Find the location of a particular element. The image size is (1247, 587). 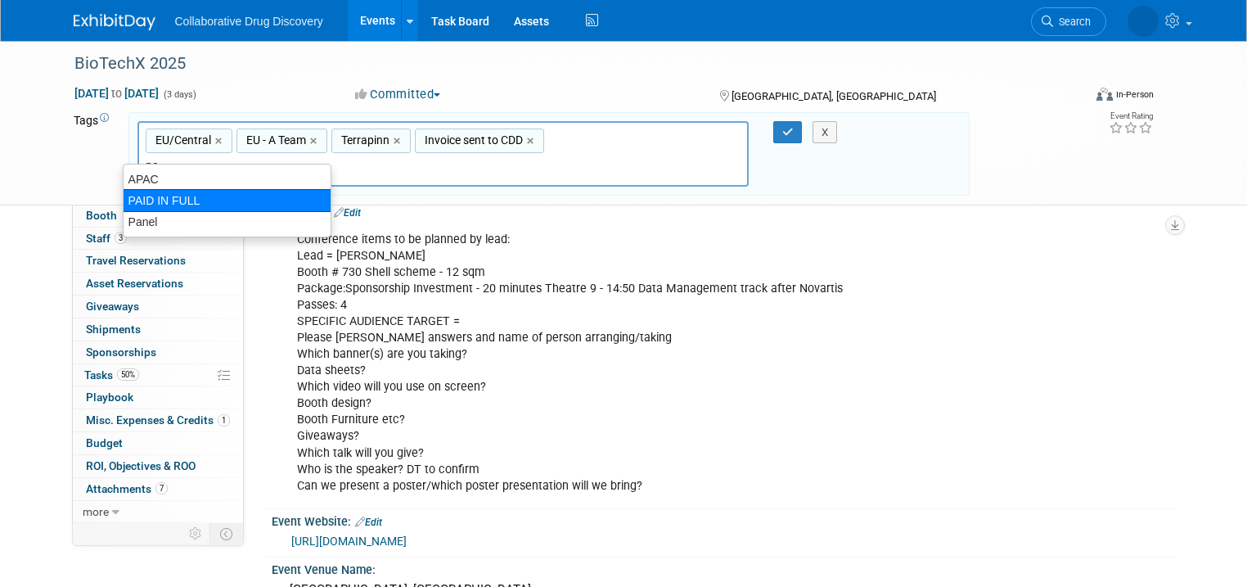

span: Booth is located at coordinates (111, 215).